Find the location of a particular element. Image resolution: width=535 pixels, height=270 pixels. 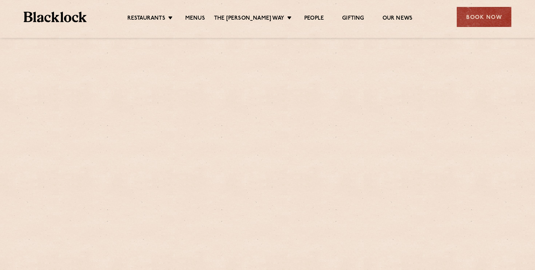

a: Gifting is located at coordinates (353, 19).